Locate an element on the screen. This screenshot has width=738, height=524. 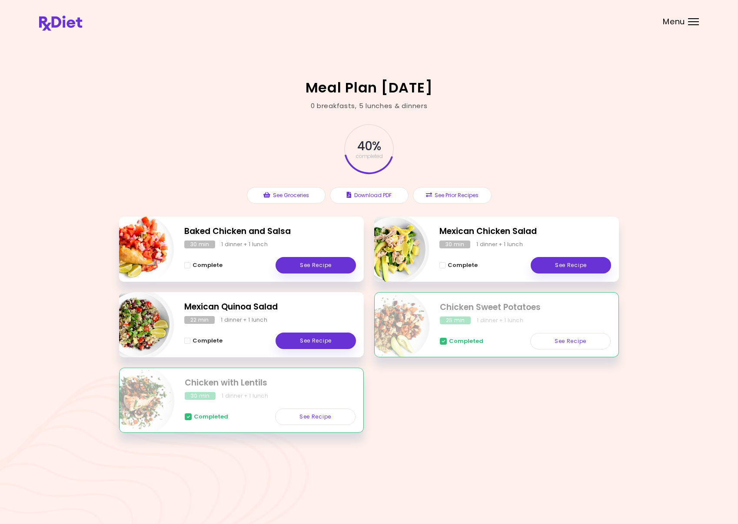
a: See Recipe - Chicken with Lentils is located at coordinates (315, 417).